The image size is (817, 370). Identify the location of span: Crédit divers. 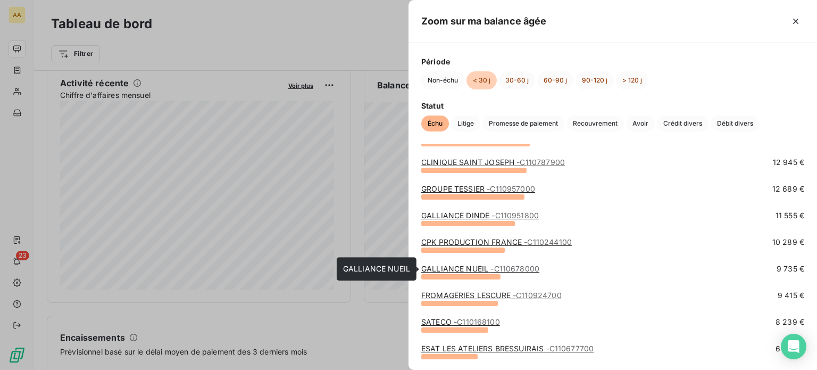
(683, 123).